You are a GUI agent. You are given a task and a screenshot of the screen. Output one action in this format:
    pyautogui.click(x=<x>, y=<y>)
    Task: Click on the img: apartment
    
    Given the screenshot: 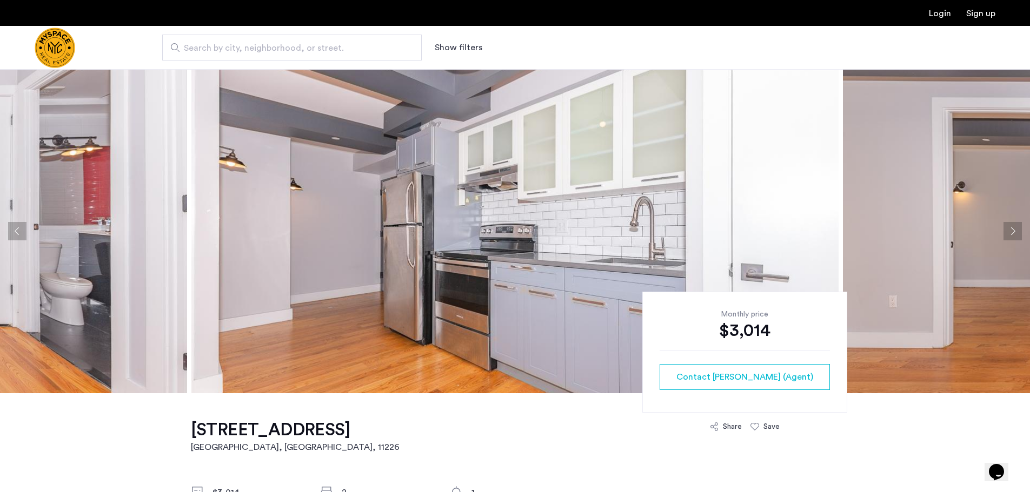 What is the action you would take?
    pyautogui.click(x=515, y=231)
    